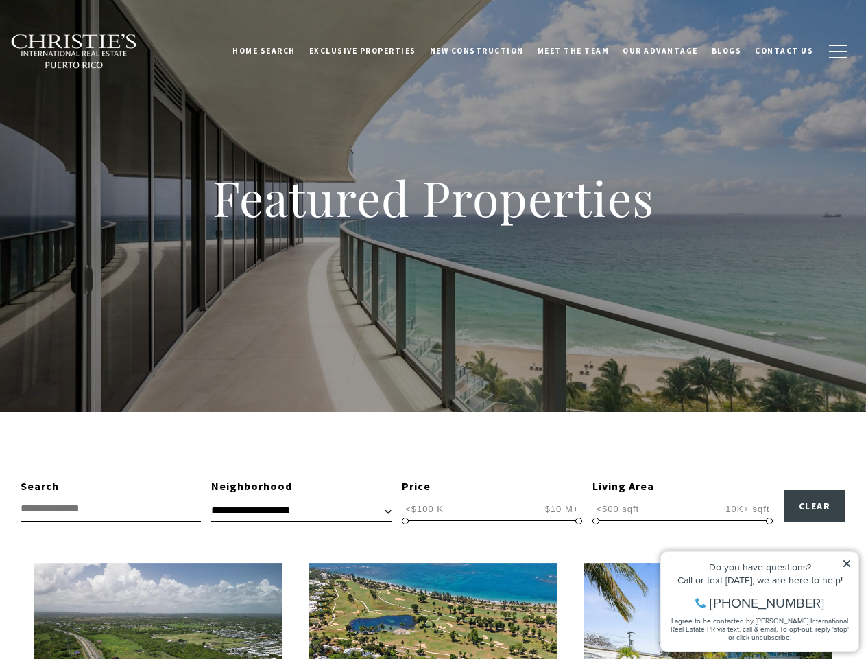 This screenshot has height=659, width=866. I want to click on a: Blogs, so click(727, 51).